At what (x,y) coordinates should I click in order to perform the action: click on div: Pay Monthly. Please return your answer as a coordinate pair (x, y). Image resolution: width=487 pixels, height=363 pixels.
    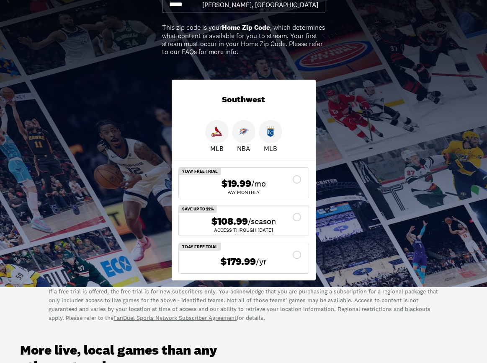
    Looking at the image, I should click on (244, 192).